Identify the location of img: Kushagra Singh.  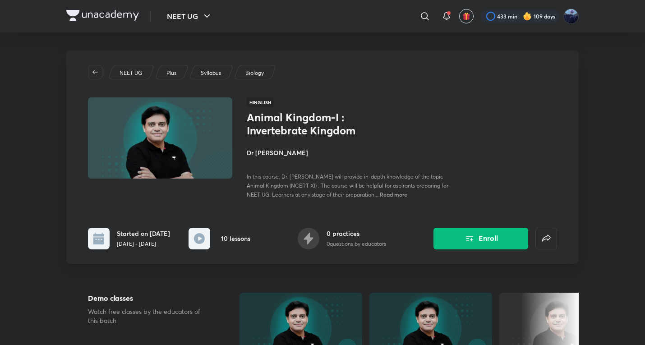
(571, 16).